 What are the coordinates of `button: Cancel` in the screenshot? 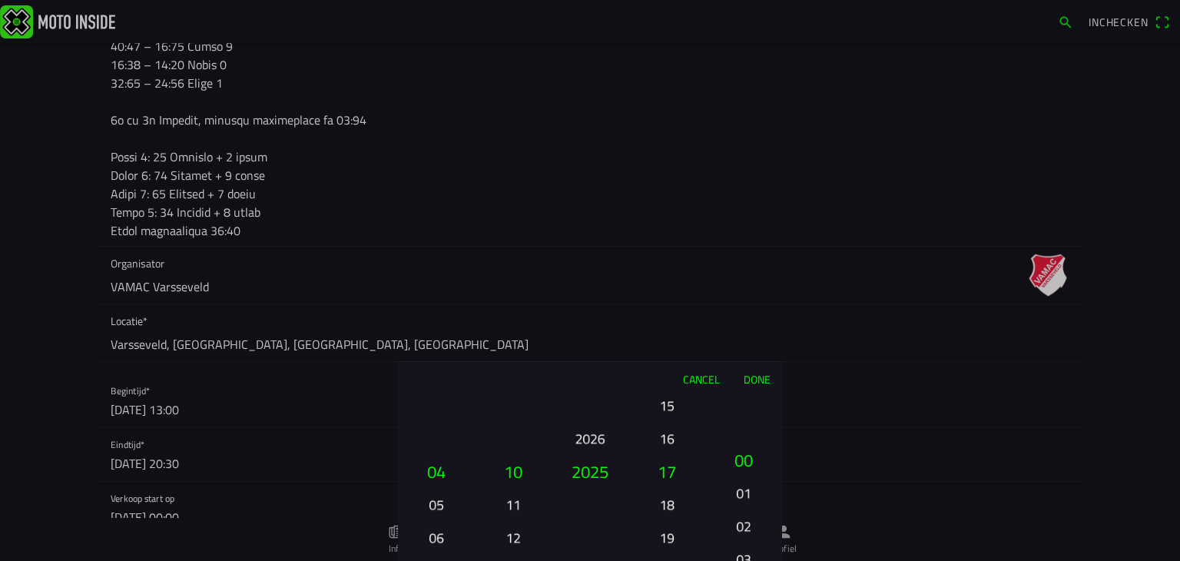 It's located at (701, 379).